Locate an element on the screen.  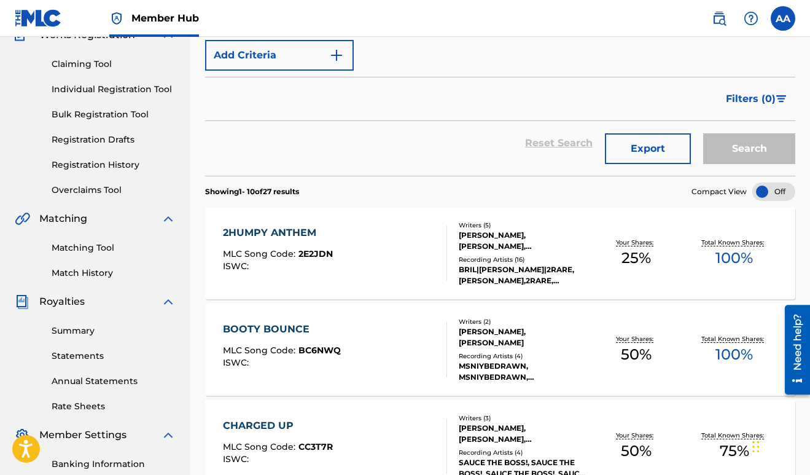
a: Matching Tool is located at coordinates (114, 247).